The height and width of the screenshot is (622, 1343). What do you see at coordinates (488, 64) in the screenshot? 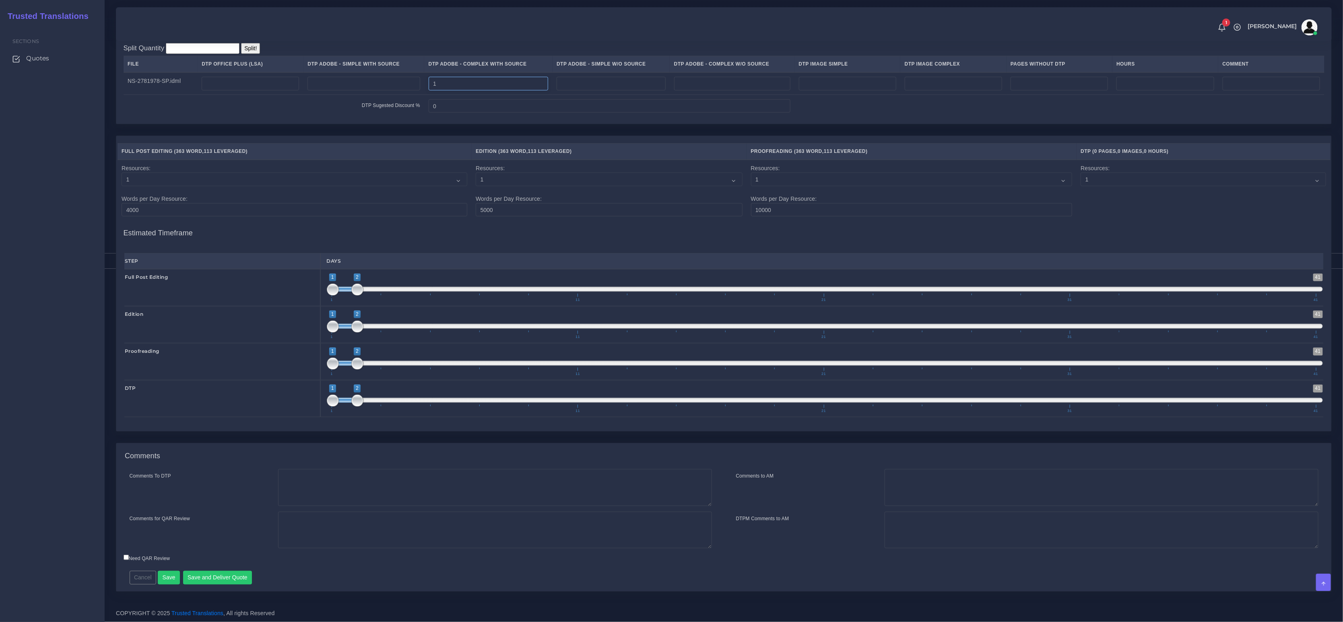
I see `th: DTP Adobe - Complex With Source` at bounding box center [488, 64].